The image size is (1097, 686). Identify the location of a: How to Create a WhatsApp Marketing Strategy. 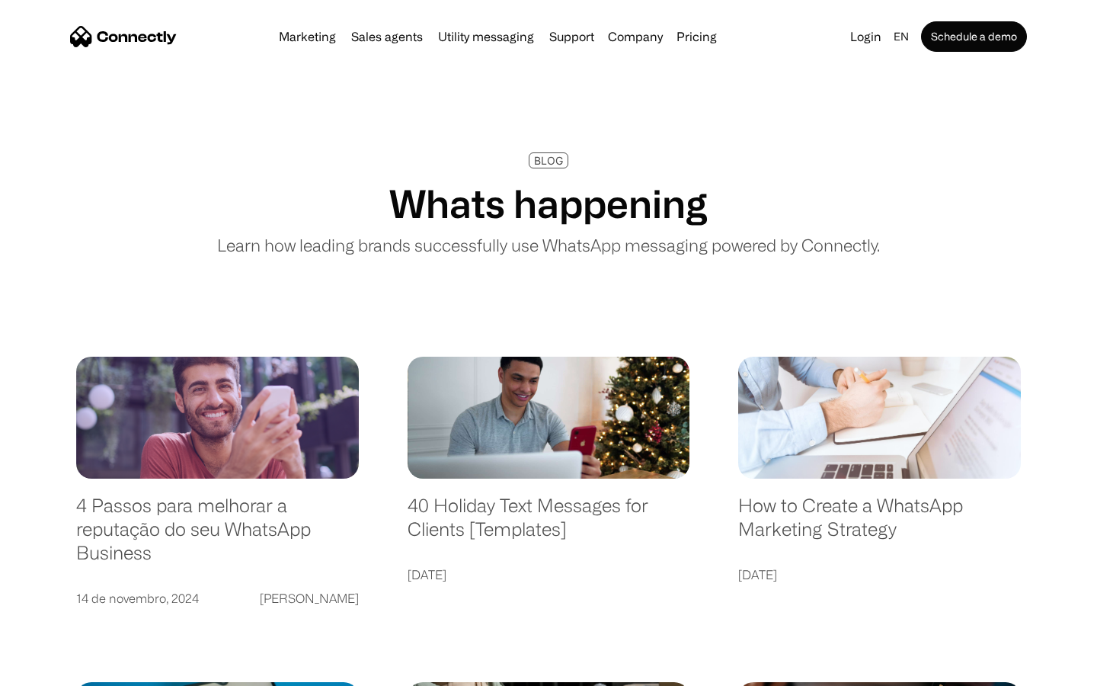
(879, 524).